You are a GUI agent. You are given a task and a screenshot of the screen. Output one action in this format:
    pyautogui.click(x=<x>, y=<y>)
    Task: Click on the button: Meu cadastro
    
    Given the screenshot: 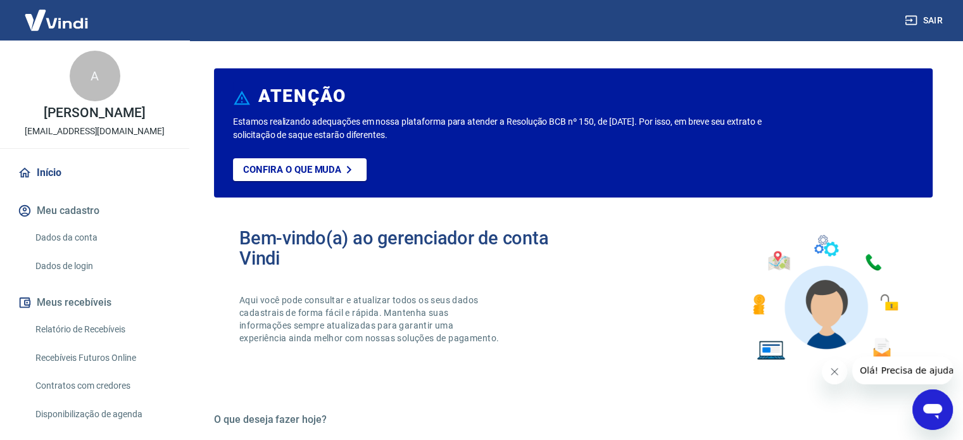 What is the action you would take?
    pyautogui.click(x=94, y=211)
    